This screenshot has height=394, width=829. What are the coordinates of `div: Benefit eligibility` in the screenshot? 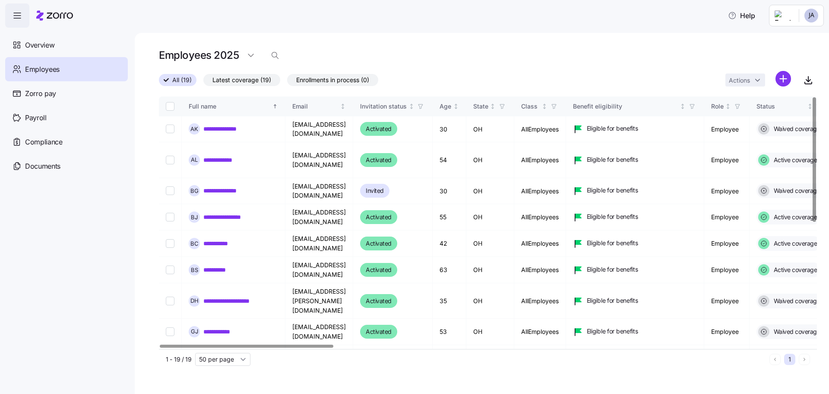 It's located at (626, 106).